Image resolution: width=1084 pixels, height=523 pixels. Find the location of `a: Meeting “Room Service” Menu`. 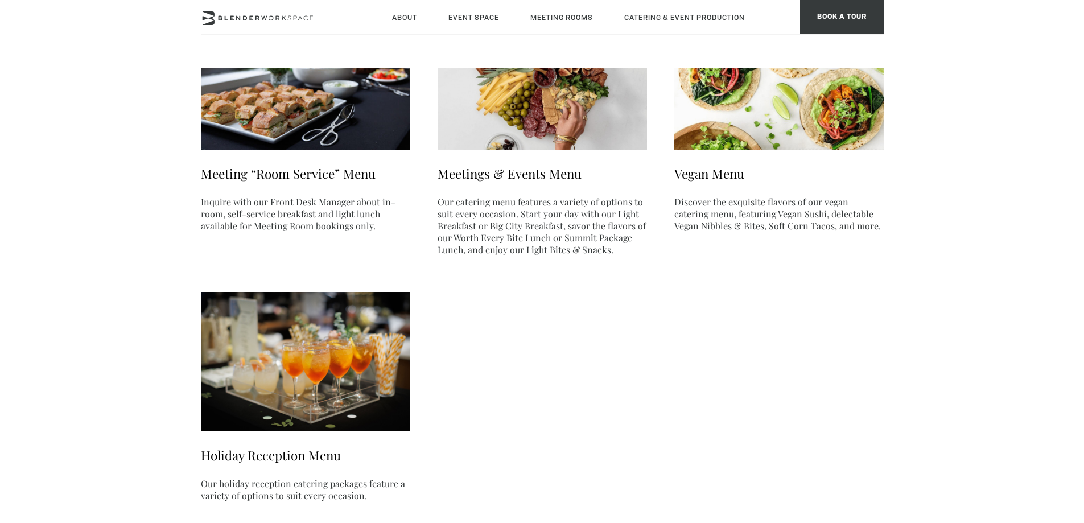

a: Meeting “Room Service” Menu is located at coordinates (288, 174).